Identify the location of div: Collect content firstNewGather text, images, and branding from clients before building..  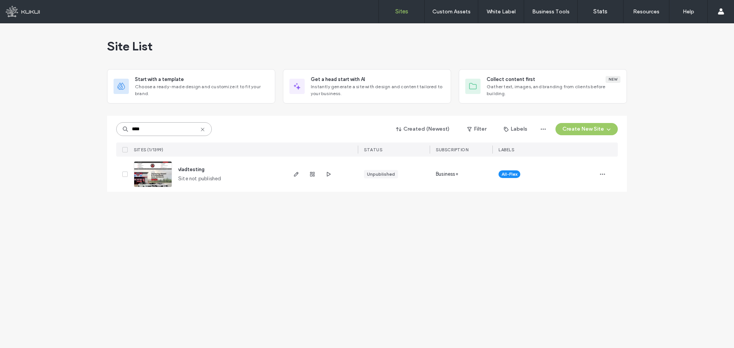
(543, 86).